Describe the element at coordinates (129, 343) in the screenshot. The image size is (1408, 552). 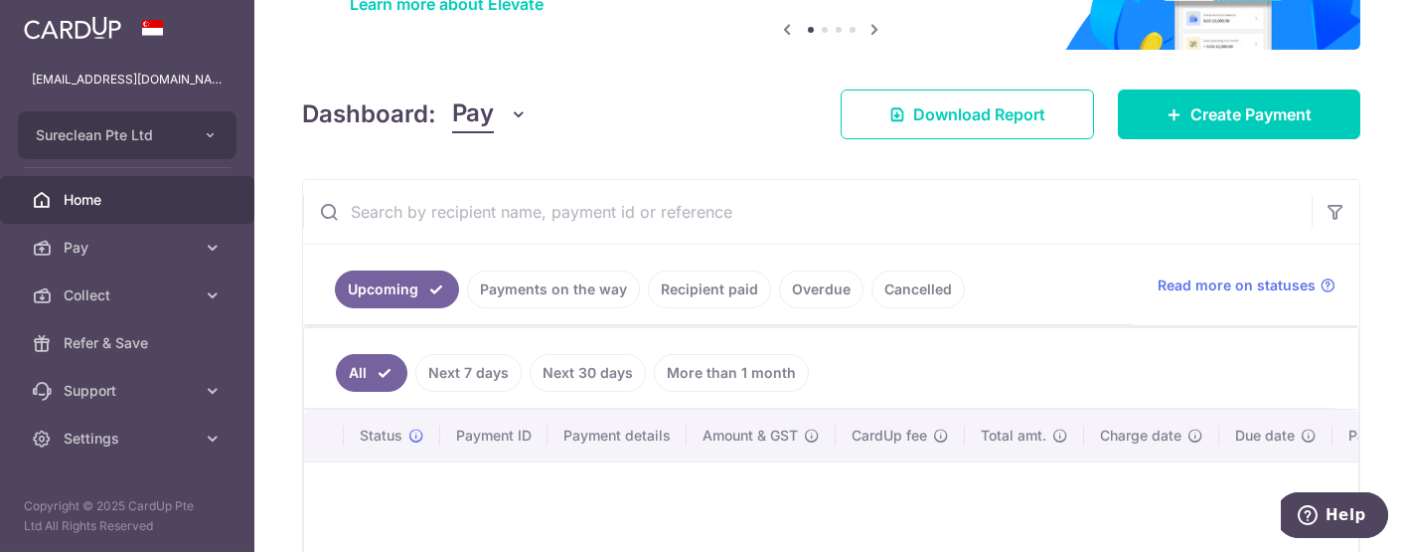
I see `span: Refer & Save` at that location.